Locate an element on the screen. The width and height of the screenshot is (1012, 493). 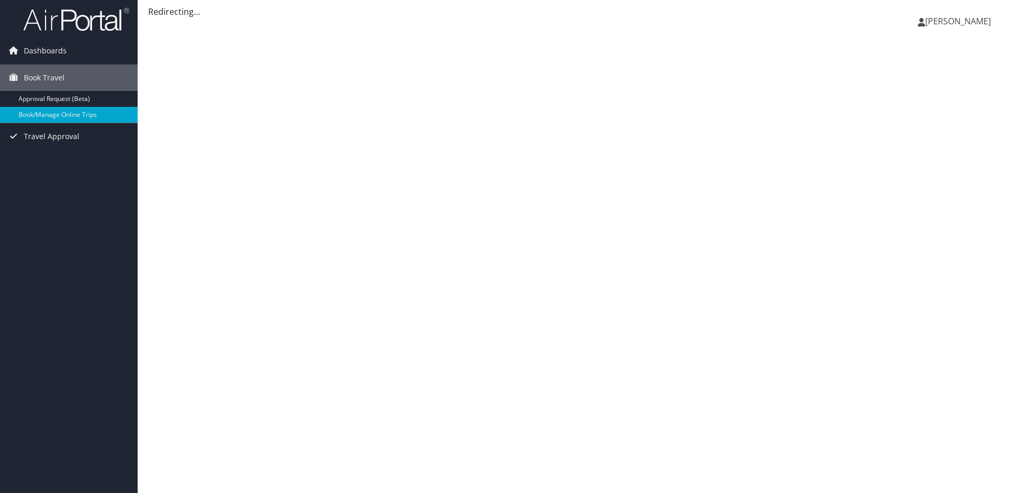
span: Travel Approval is located at coordinates (51, 137).